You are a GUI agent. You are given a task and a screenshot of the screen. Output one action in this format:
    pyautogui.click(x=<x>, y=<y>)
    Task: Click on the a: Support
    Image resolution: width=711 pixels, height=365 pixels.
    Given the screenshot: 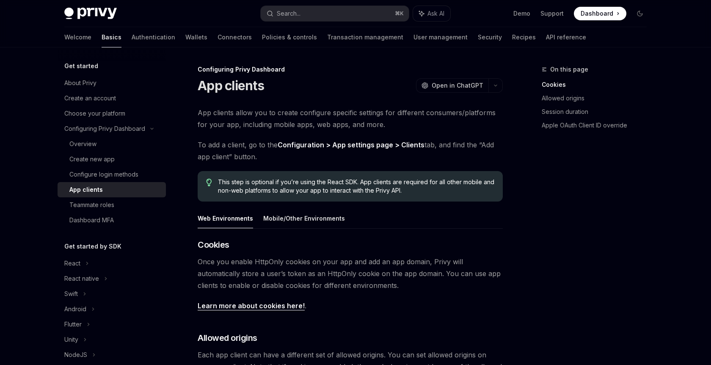 What is the action you would take?
    pyautogui.click(x=552, y=14)
    